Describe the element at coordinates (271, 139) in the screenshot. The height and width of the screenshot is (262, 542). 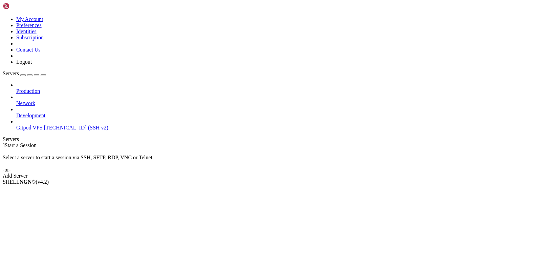
I see `div: Servers` at that location.